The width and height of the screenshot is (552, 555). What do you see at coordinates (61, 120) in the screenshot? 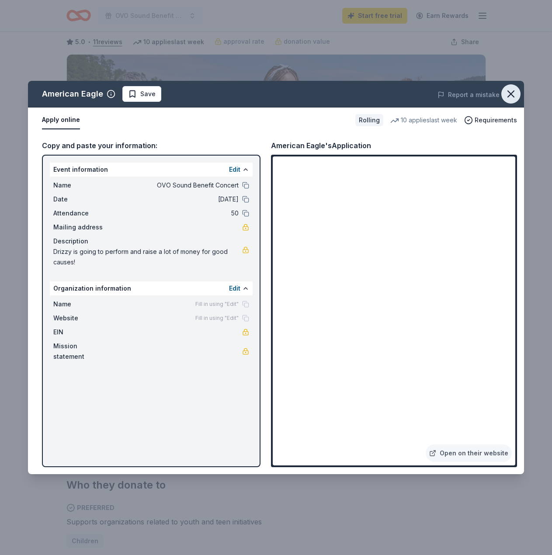
I see `button: Apply online` at bounding box center [61, 120].